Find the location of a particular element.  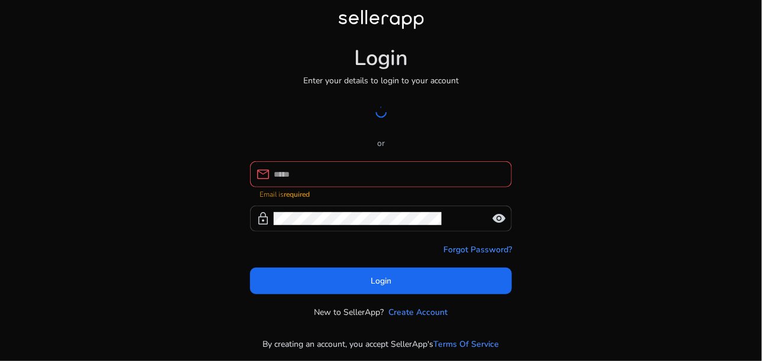

span: visibility is located at coordinates (499, 219).